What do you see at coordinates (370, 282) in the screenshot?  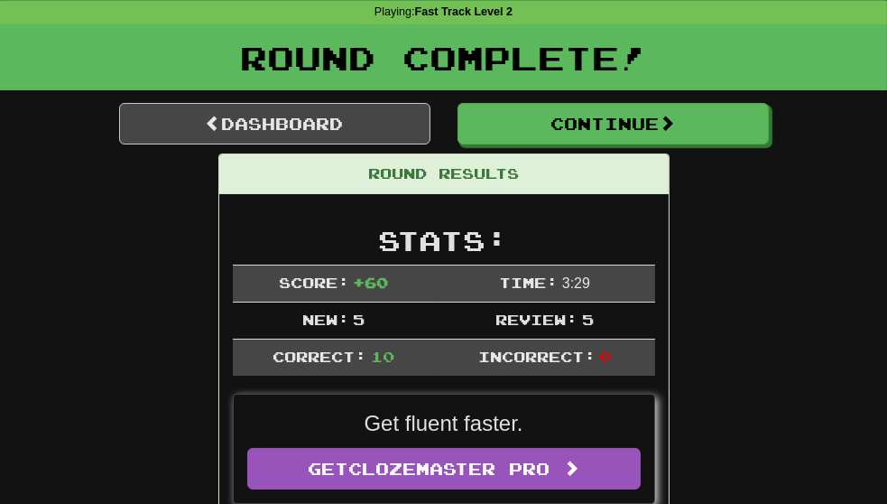 I see `span: + 60` at bounding box center [370, 282].